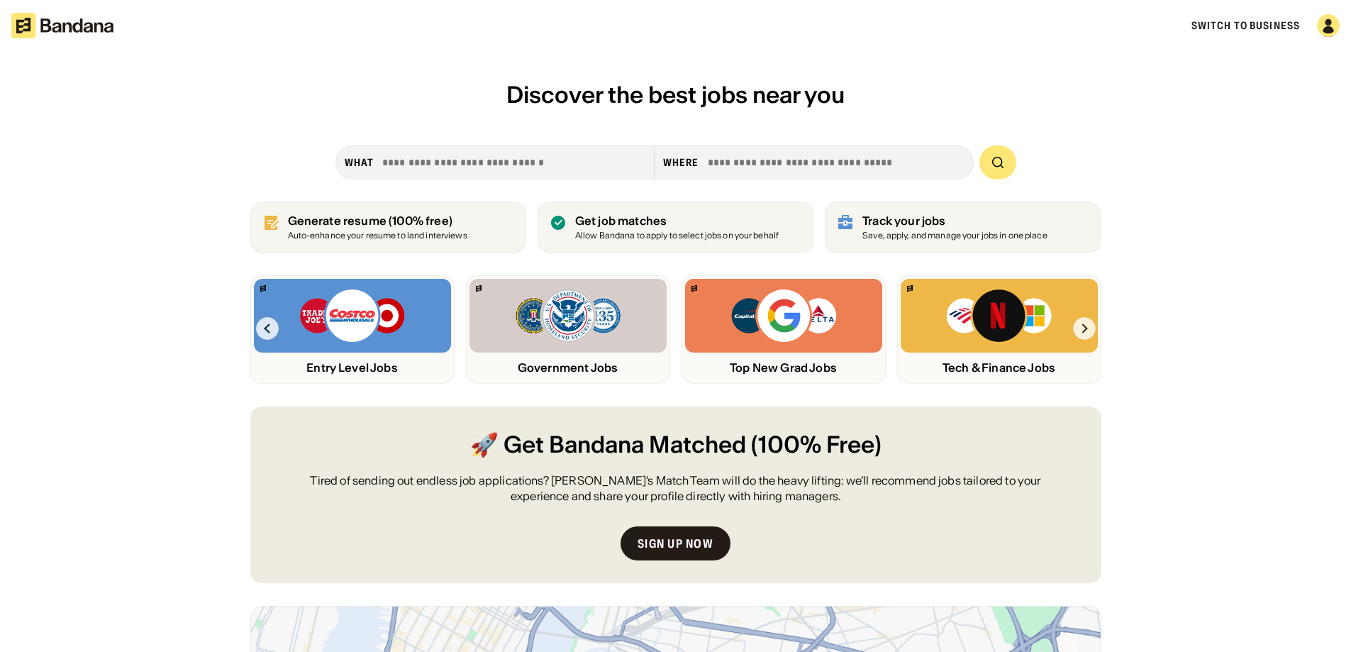 The image size is (1351, 652). What do you see at coordinates (420, 221) in the screenshot?
I see `span: (100% free)` at bounding box center [420, 221].